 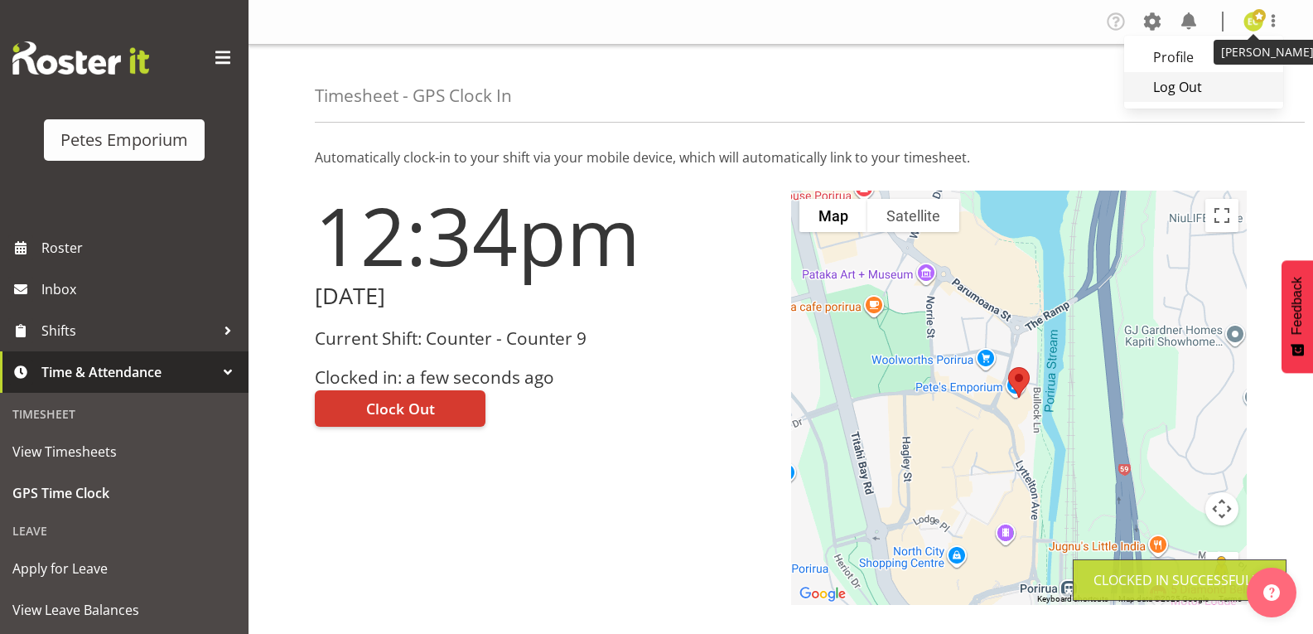 I want to click on h3: Clocked in: a few seconds ago, so click(x=543, y=377).